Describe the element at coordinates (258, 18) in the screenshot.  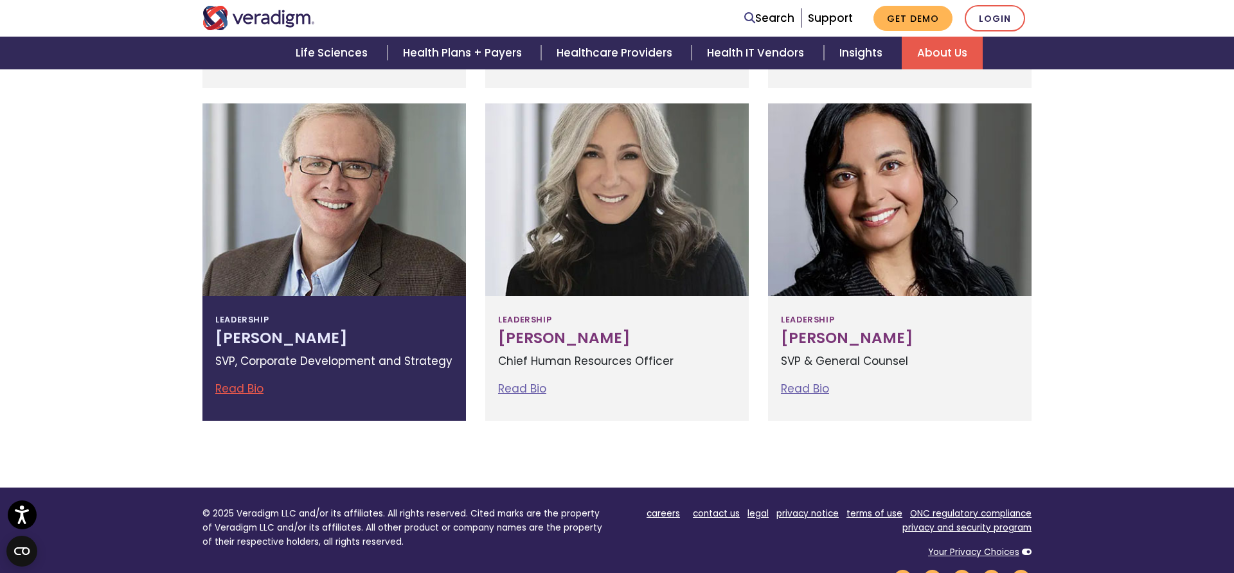
I see `a: Veradigm logo` at that location.